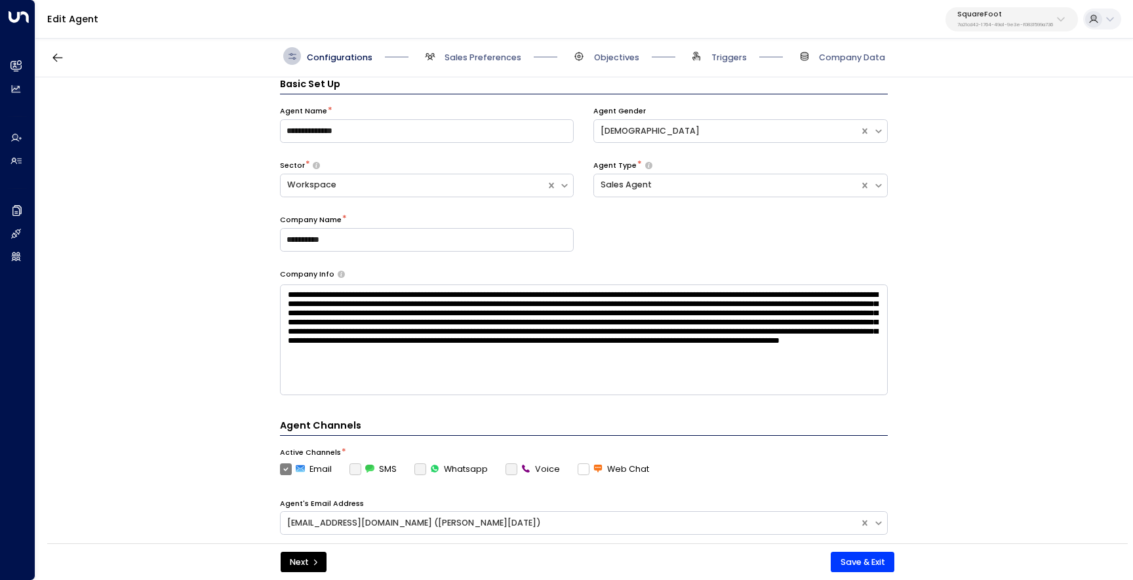 The width and height of the screenshot is (1133, 580). What do you see at coordinates (619, 111) in the screenshot?
I see `label: Agent Gender` at bounding box center [619, 111].